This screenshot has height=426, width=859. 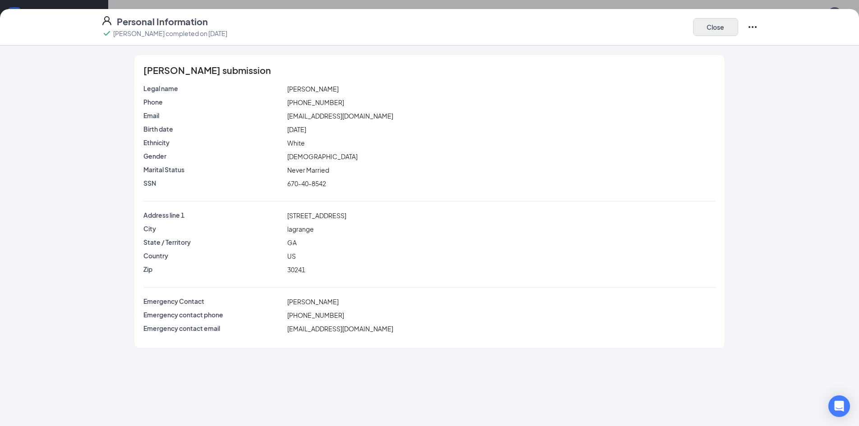 I want to click on p: Emergency contact email, so click(x=213, y=328).